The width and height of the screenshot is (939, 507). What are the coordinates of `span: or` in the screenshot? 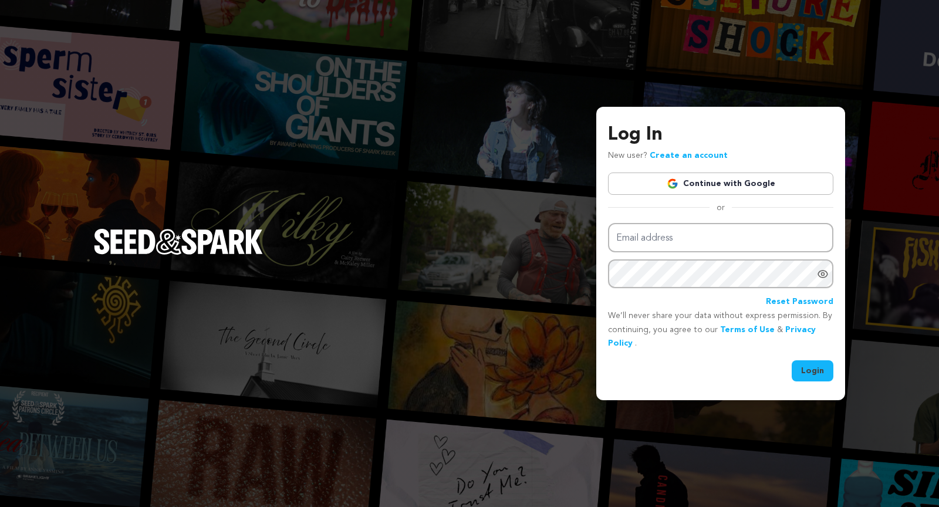 It's located at (721, 208).